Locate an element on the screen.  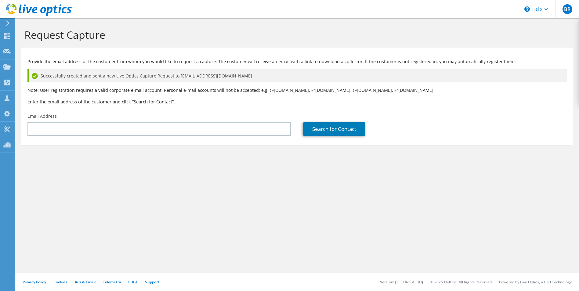
span: BR is located at coordinates (567, 9).